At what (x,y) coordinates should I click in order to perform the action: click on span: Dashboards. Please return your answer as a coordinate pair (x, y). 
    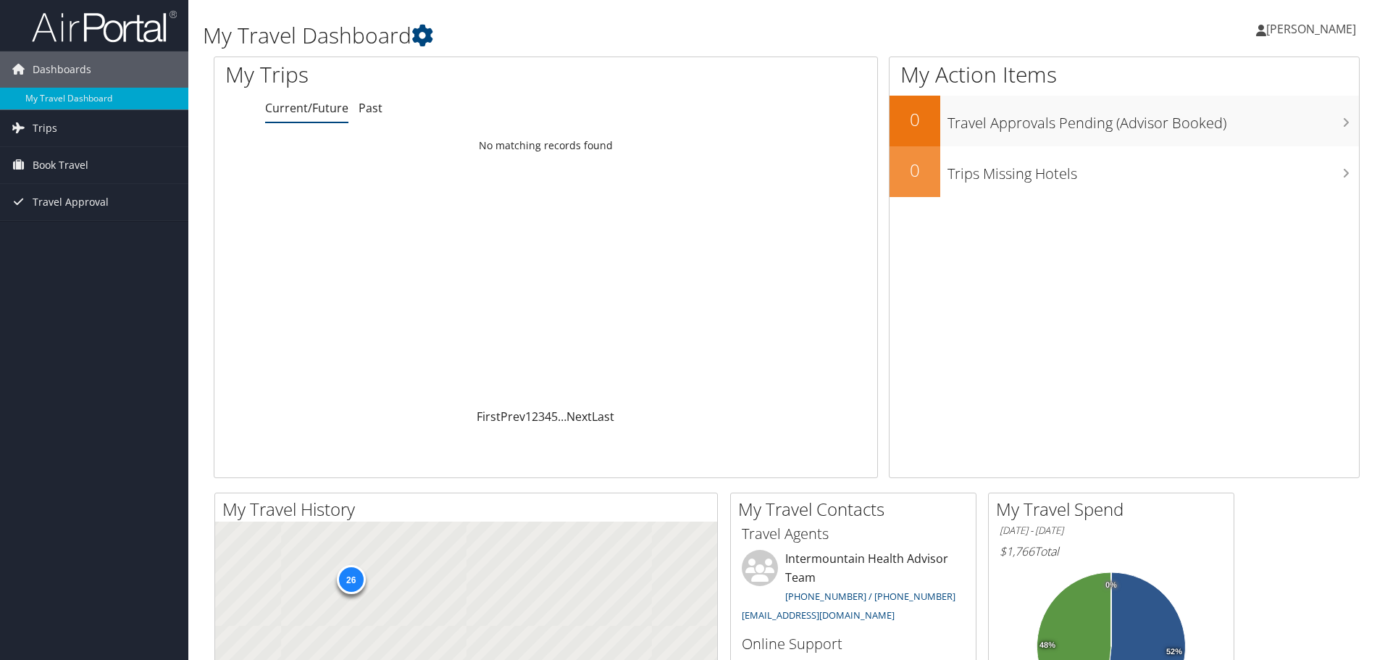
    Looking at the image, I should click on (62, 70).